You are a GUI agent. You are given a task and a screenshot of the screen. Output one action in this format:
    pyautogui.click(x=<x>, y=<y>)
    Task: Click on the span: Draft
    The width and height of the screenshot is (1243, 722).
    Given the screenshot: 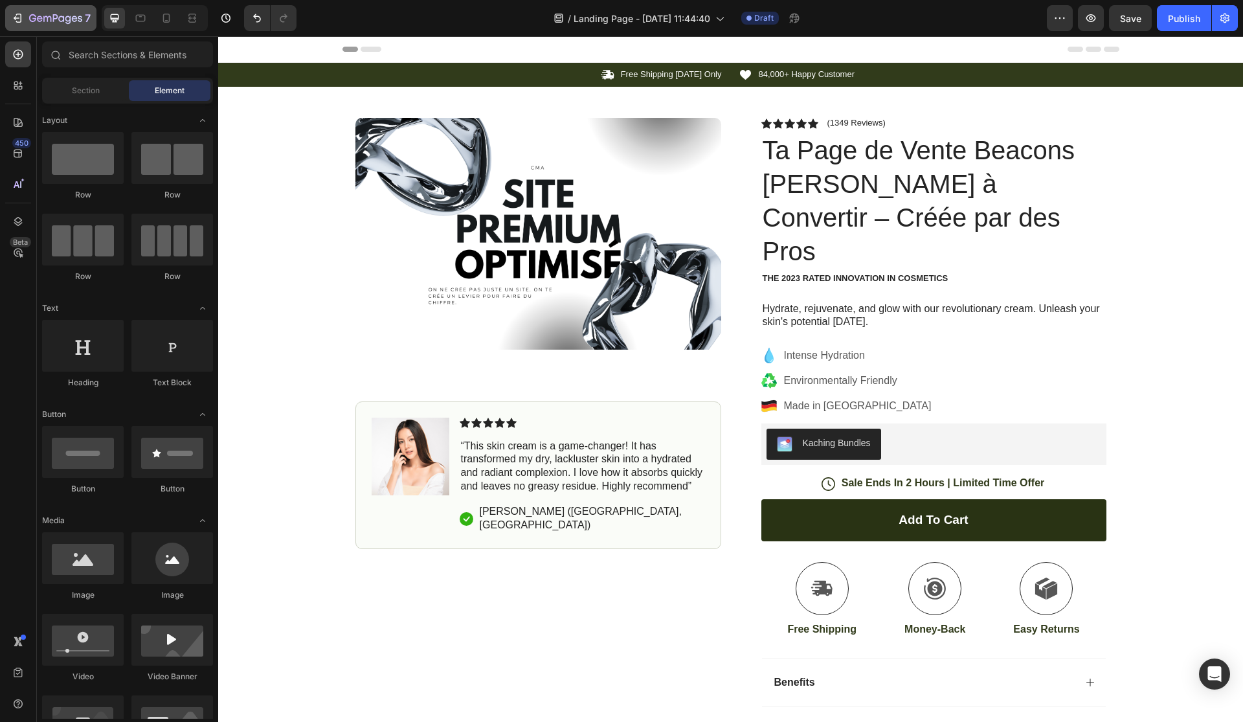 What is the action you would take?
    pyautogui.click(x=764, y=18)
    